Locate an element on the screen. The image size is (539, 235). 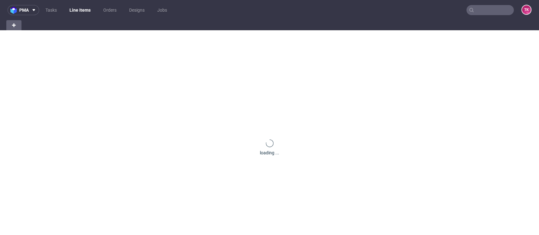
a: Orders is located at coordinates (110, 10).